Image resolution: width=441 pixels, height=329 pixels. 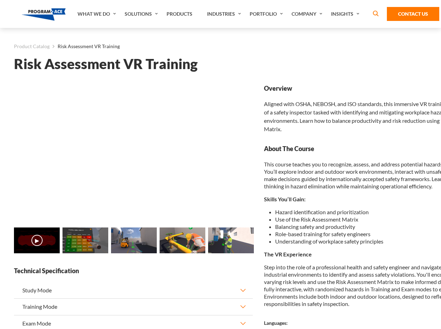 I want to click on a: Product Catalog, so click(x=32, y=46).